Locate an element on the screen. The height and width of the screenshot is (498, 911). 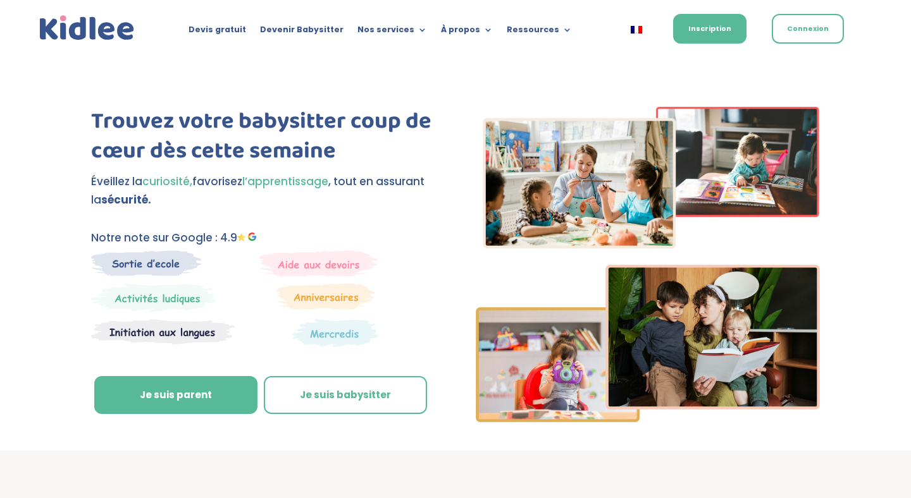
img: Mercredi is located at coordinates (154, 298).